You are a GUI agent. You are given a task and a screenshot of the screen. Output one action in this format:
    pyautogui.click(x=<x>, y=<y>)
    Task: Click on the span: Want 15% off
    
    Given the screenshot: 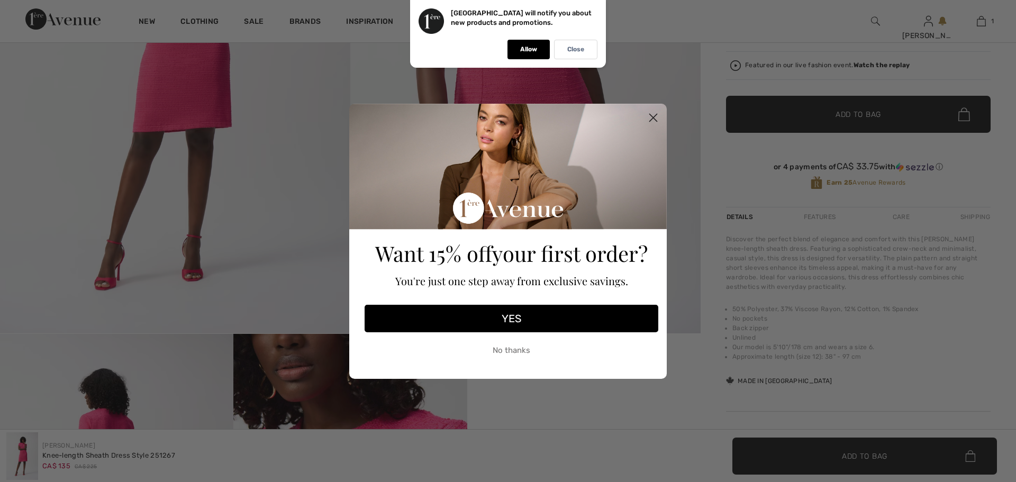 What is the action you would take?
    pyautogui.click(x=434, y=253)
    